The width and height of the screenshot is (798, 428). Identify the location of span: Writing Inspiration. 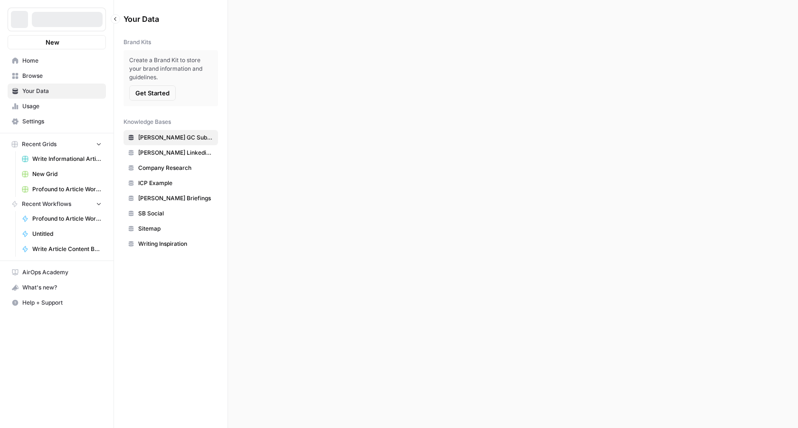
(176, 244).